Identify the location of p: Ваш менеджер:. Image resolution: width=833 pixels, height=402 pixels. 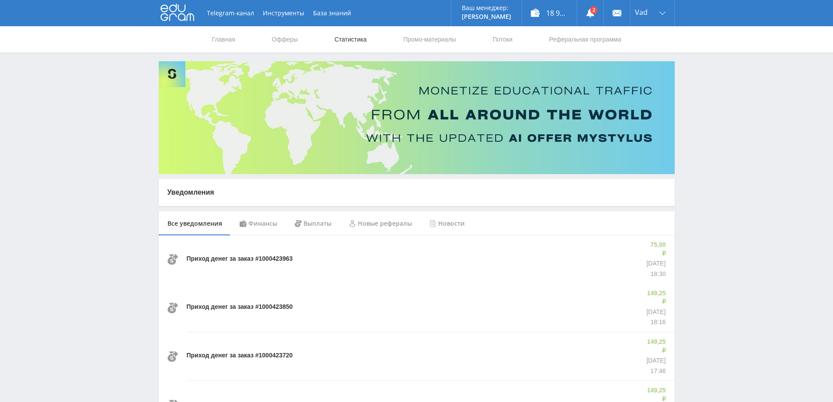
(486, 8).